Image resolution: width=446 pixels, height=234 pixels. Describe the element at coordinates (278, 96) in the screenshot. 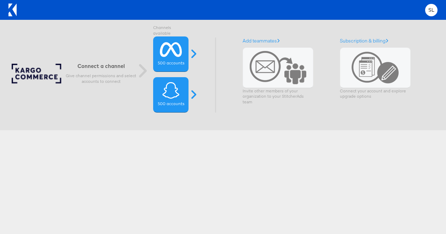

I see `p: Invite other members of your organization to your StitcherAds team` at that location.